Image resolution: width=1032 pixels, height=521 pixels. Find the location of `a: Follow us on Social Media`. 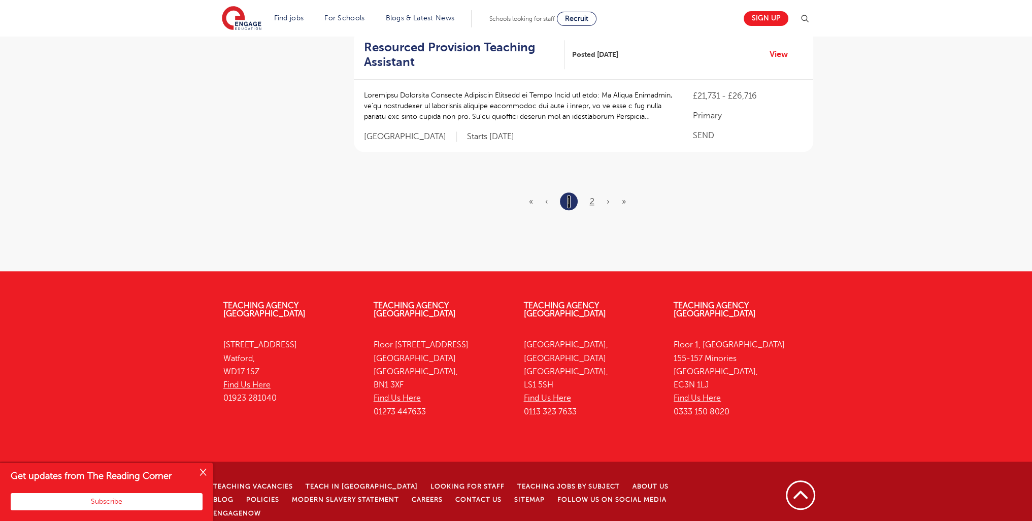

a: Follow us on Social Media is located at coordinates (612, 499).